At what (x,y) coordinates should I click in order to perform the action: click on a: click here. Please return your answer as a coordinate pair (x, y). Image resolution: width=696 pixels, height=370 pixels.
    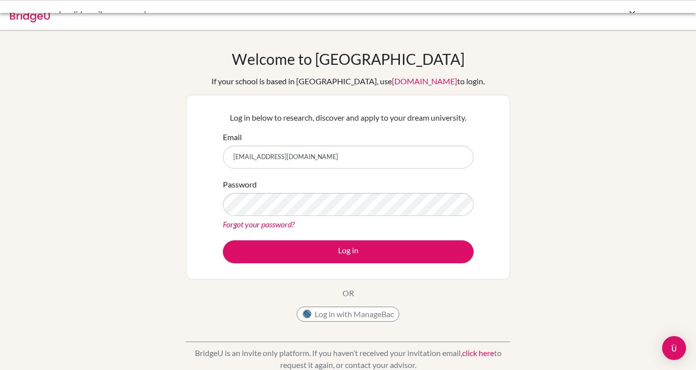
    Looking at the image, I should click on (478, 353).